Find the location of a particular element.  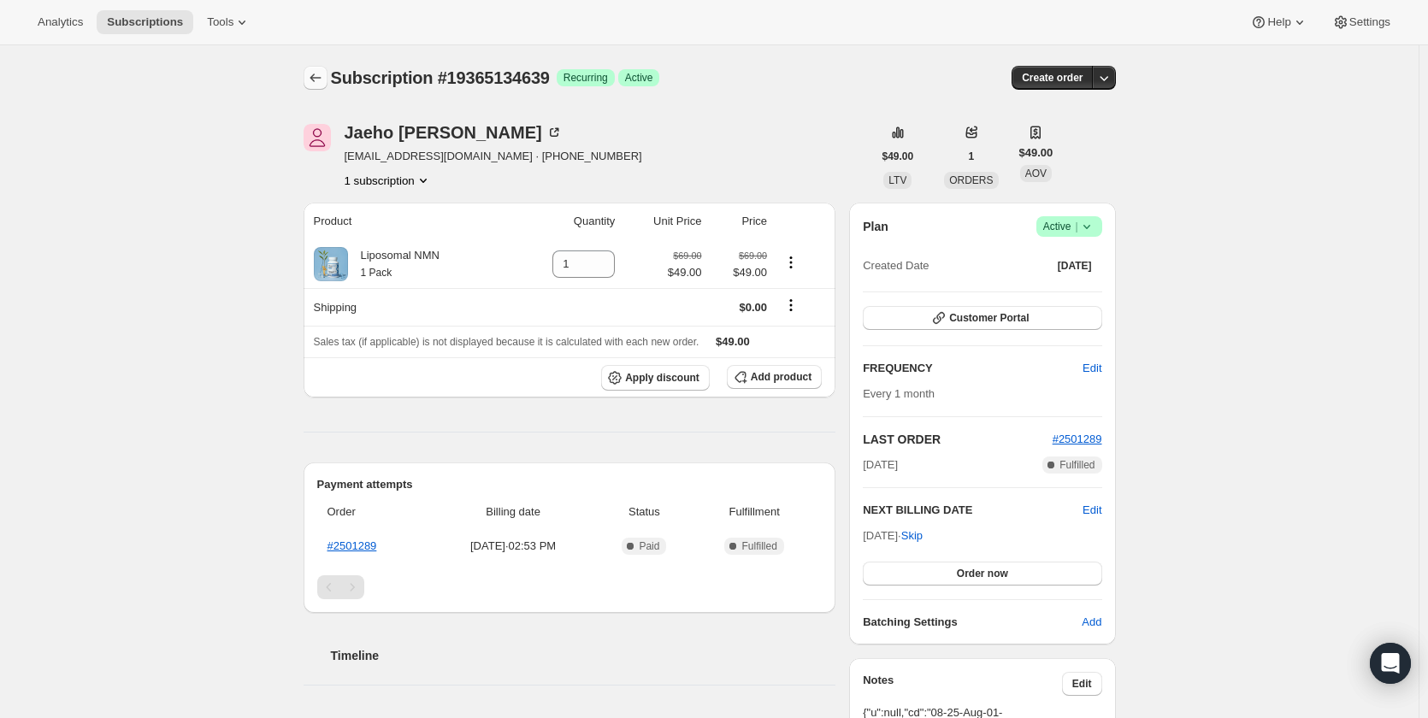

span: Apply discount is located at coordinates (662, 378).